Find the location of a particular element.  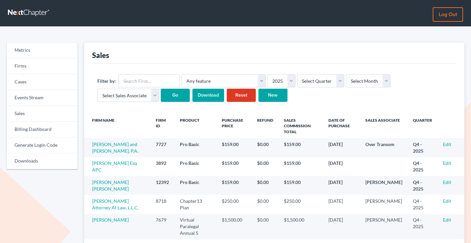

td: Over Transom is located at coordinates (384, 148).